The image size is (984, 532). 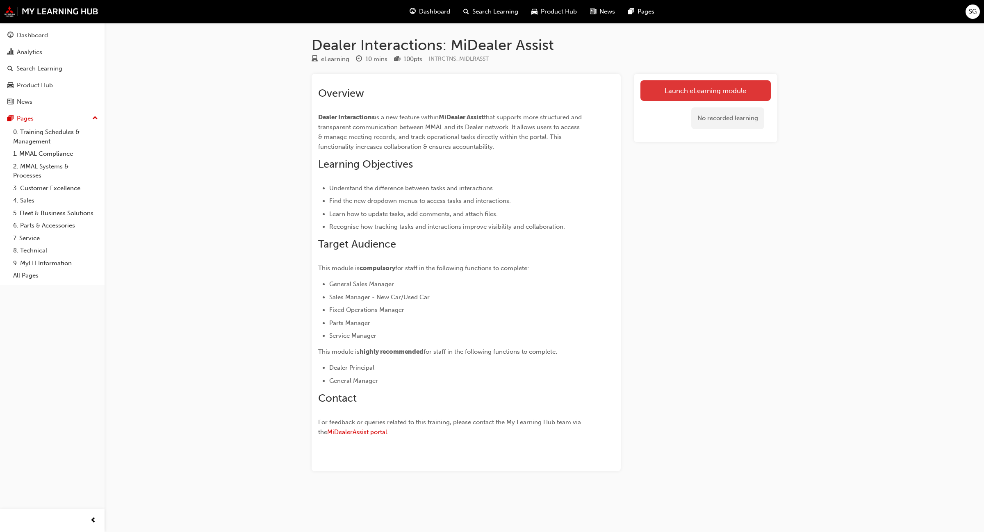 What do you see at coordinates (55, 263) in the screenshot?
I see `a: 9. MyLH Information` at bounding box center [55, 263].